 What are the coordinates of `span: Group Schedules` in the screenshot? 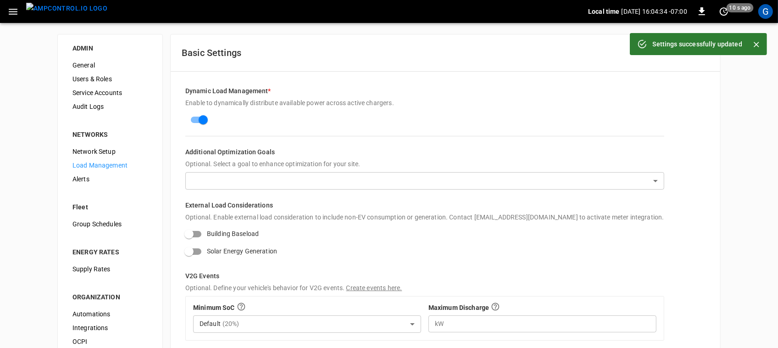 It's located at (110, 224).